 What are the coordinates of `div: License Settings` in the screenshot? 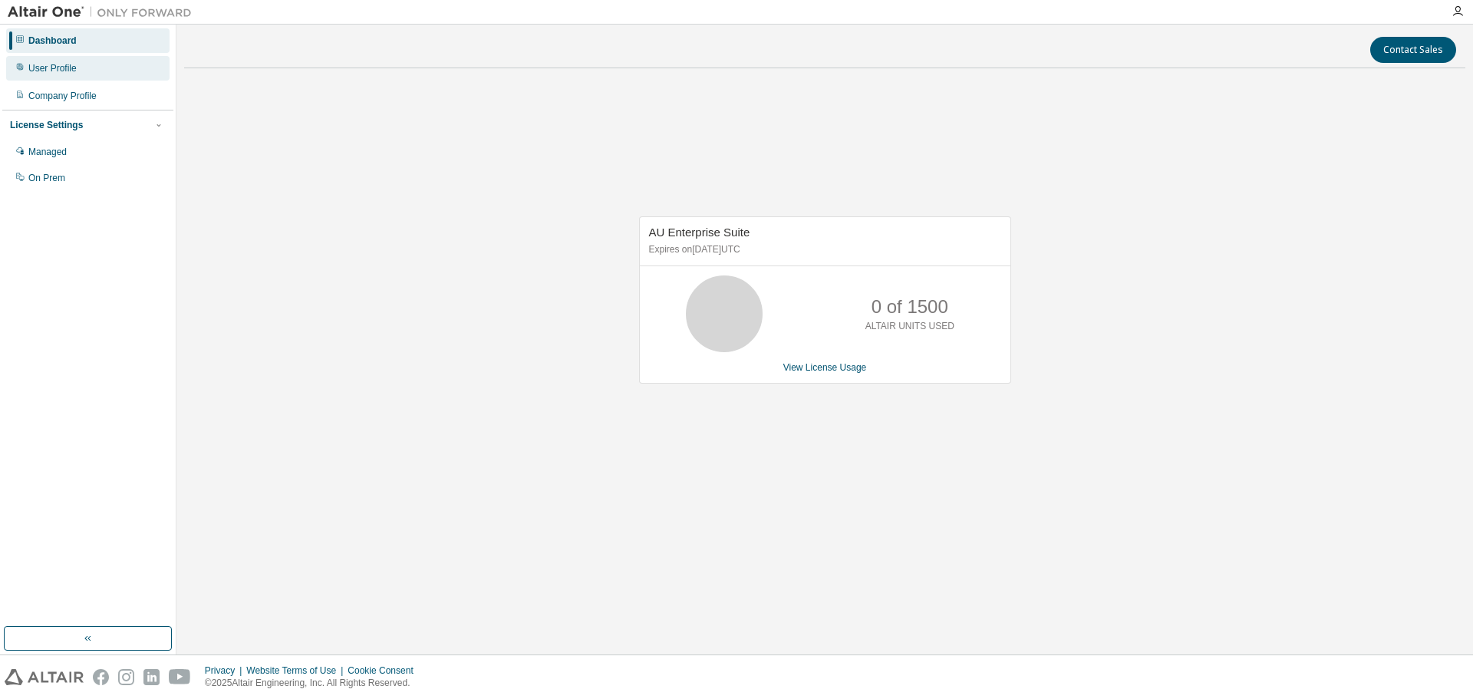 It's located at (46, 125).